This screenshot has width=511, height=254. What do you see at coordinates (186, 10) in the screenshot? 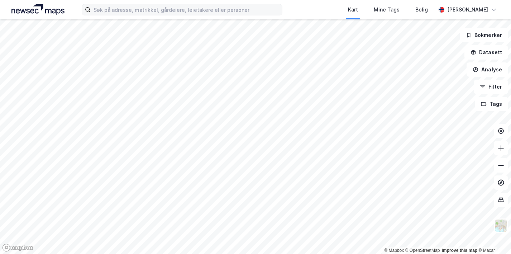
I see `input: Søk på adresse, matrikkel, gårdeiere, leietakere eller personer` at bounding box center [186, 10].